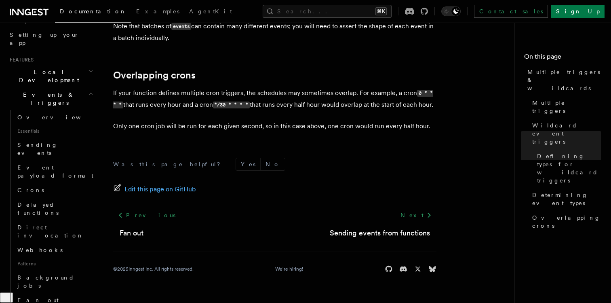 This screenshot has width=611, height=303. Describe the element at coordinates (46, 281) in the screenshot. I see `span: Background jobs` at that location.